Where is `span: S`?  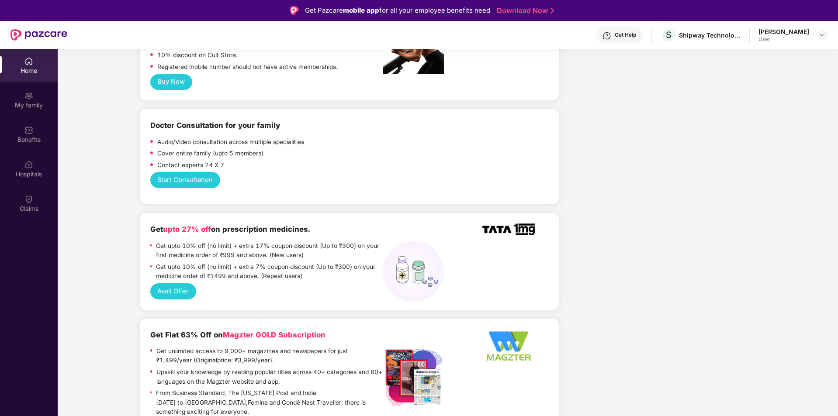 span: S is located at coordinates (669, 35).